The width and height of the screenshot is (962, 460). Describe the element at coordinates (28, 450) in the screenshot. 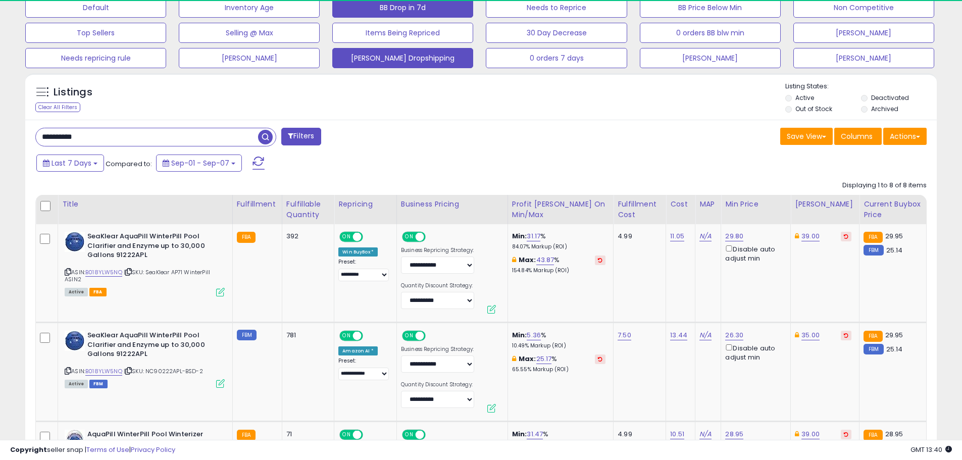

I see `strong: Copyright` at that location.